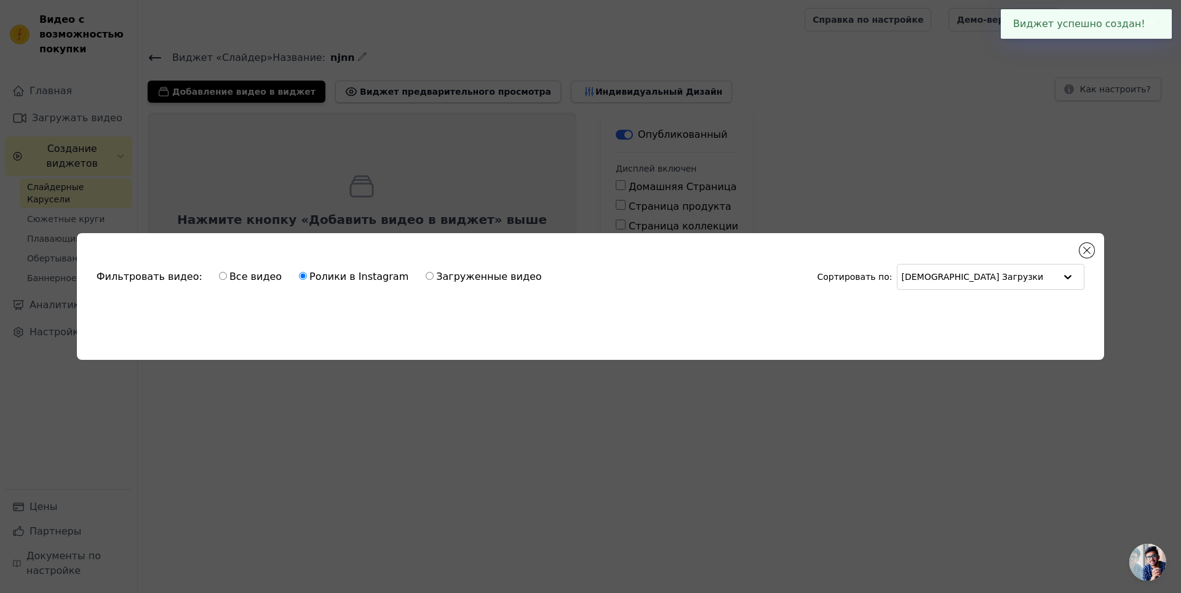 This screenshot has width=1181, height=593. What do you see at coordinates (1148, 562) in the screenshot?
I see `div: Открытый чат` at bounding box center [1148, 562].